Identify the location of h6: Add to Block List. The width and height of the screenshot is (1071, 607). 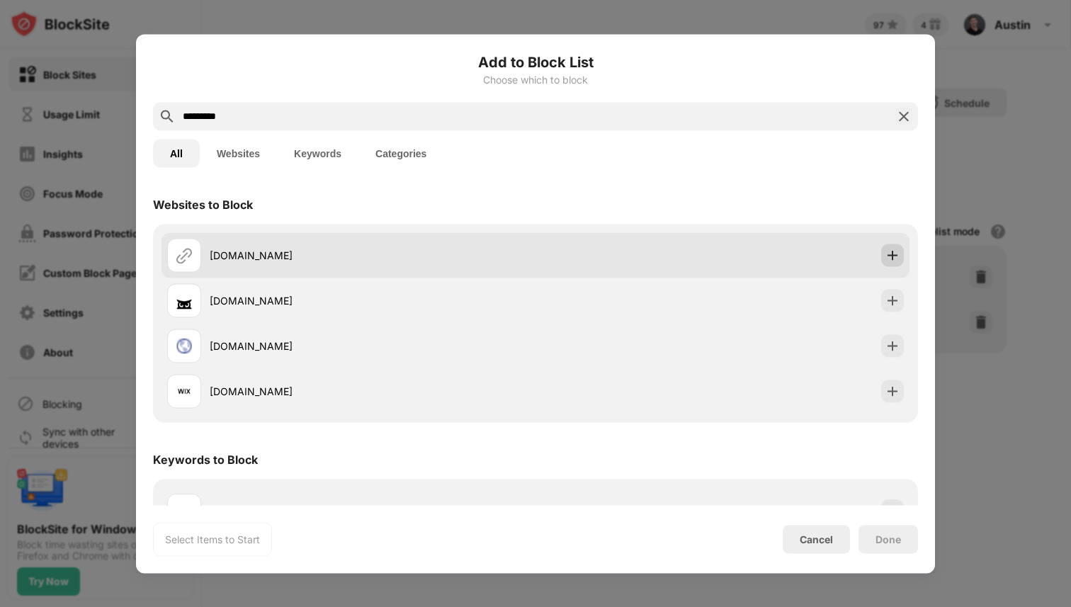
(535, 62).